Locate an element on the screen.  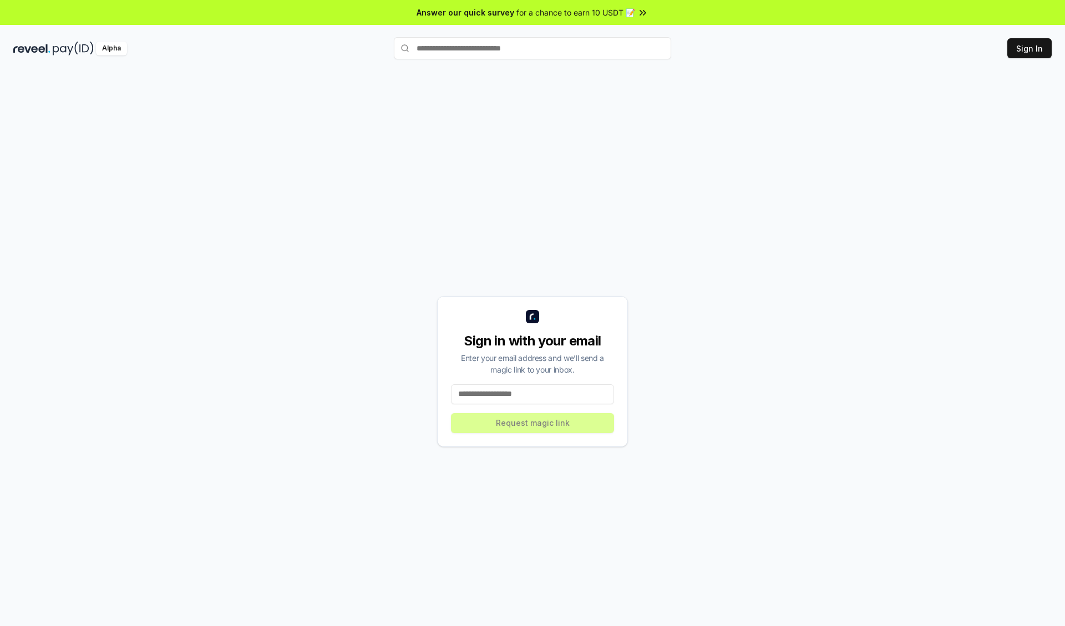
div: Alpha is located at coordinates (112, 48).